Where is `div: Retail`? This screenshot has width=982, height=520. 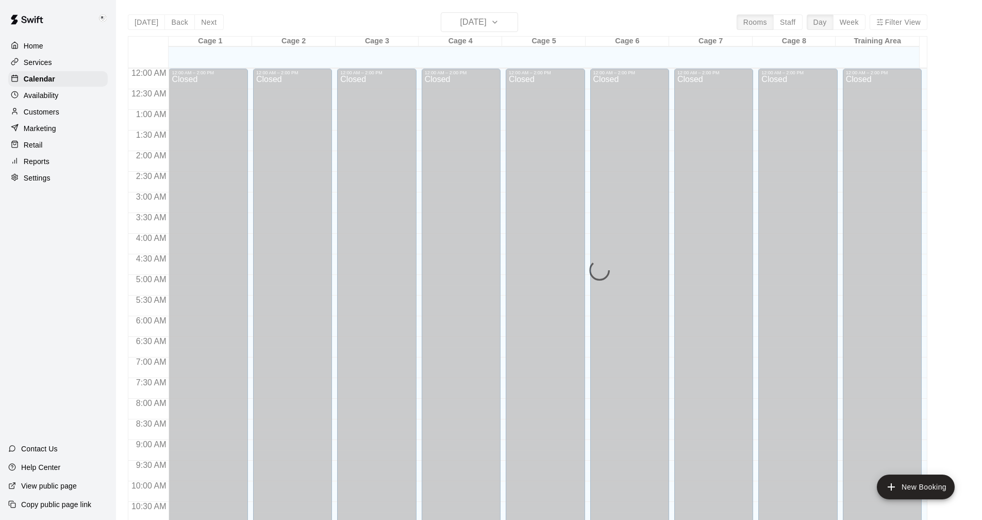
div: Retail is located at coordinates (58, 145).